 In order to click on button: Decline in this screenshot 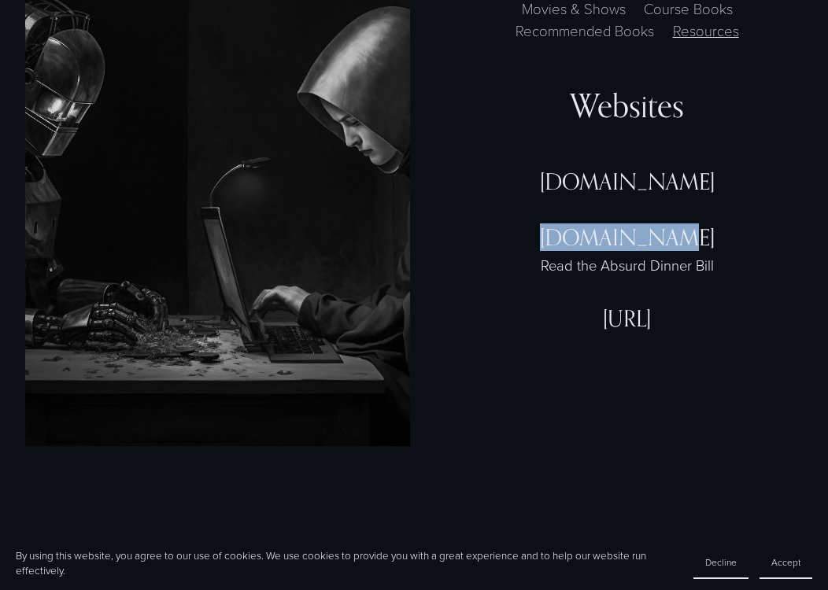, I will do `click(721, 563)`.